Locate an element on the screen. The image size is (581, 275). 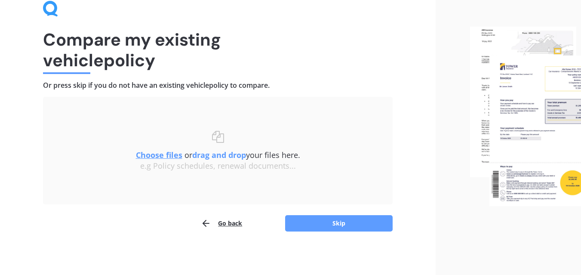
h4: Or press skip if you do not have an existing vehicle policy to compare. is located at coordinates (218, 85).